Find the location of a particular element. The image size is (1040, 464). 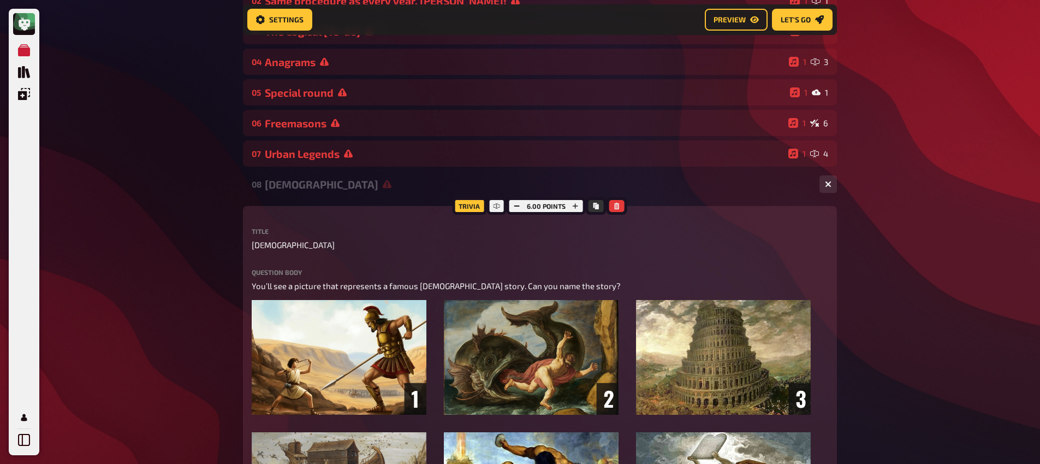

a: My Account is located at coordinates (24, 417).